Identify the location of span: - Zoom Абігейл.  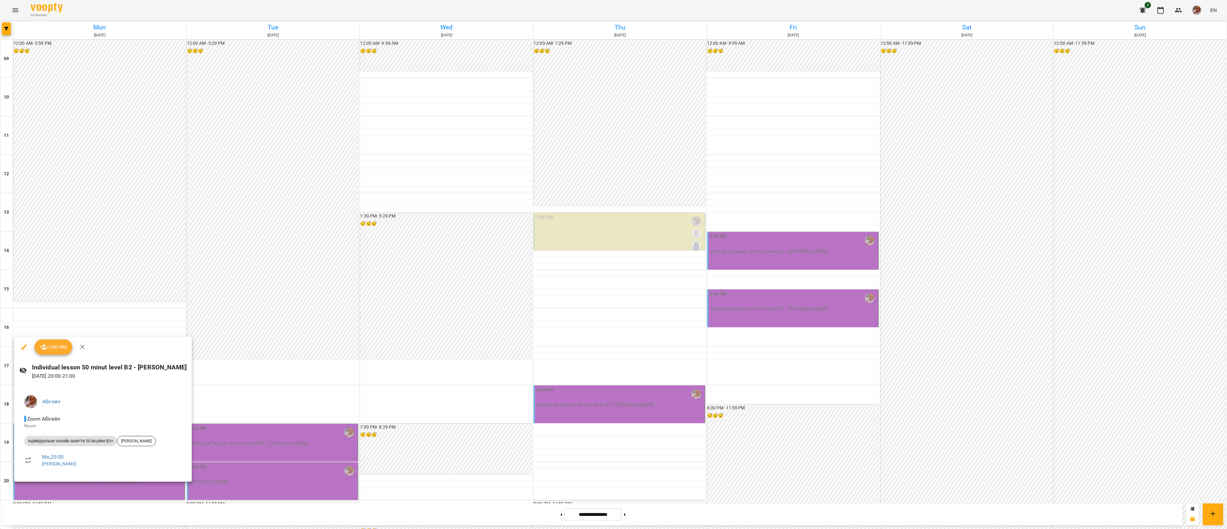
(43, 418).